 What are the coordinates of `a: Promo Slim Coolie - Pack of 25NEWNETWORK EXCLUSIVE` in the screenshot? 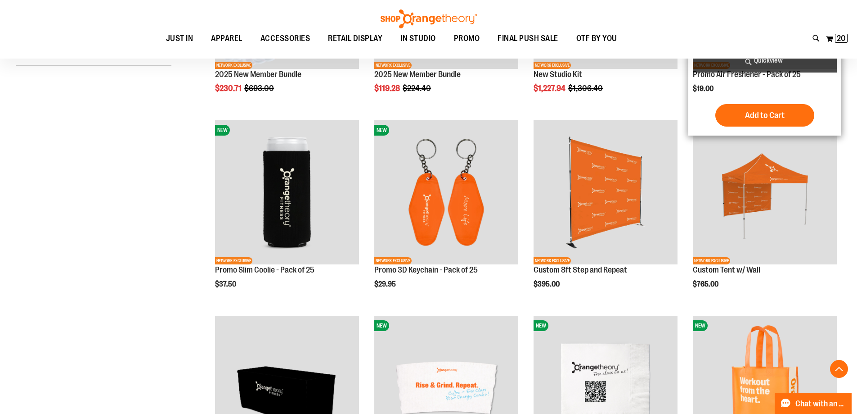 It's located at (287, 193).